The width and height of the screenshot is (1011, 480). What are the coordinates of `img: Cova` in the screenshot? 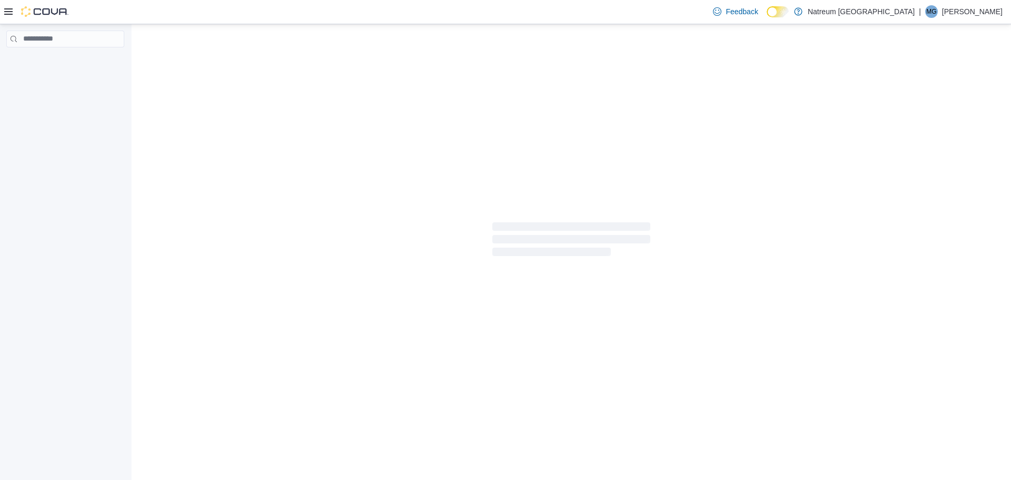 It's located at (45, 12).